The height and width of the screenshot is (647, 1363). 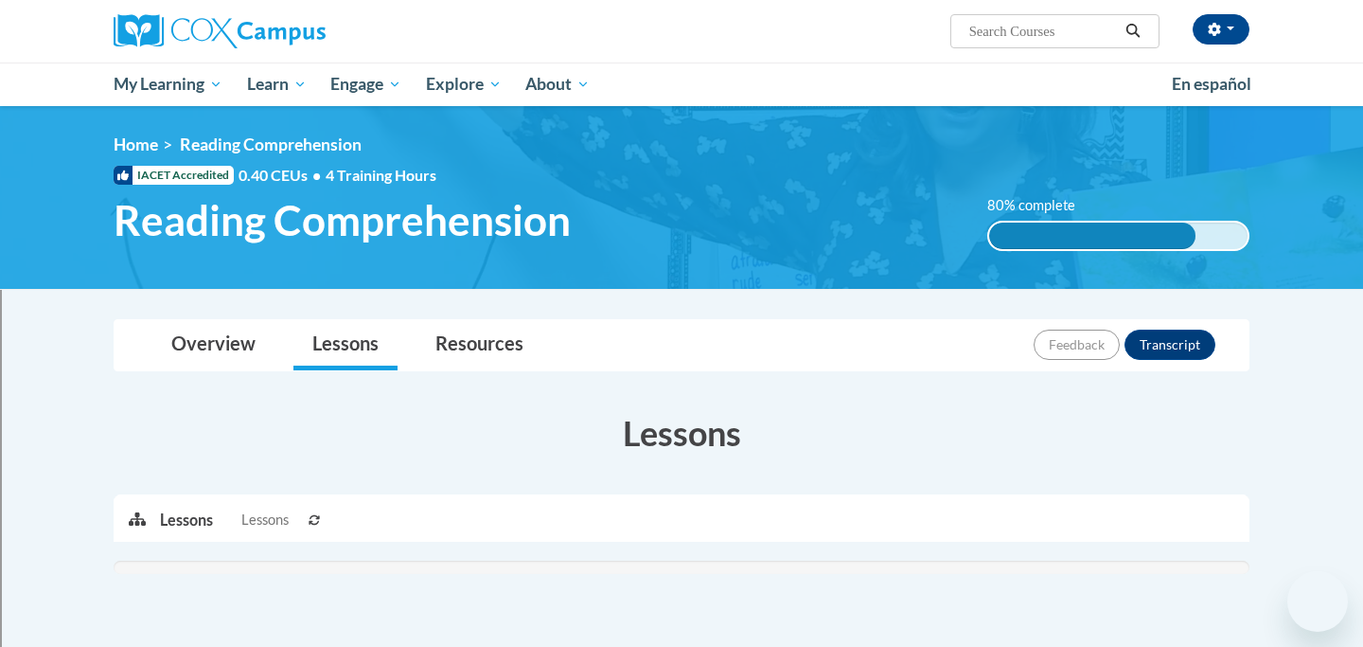 What do you see at coordinates (1133, 31) in the screenshot?
I see `button: Search` at bounding box center [1133, 31].